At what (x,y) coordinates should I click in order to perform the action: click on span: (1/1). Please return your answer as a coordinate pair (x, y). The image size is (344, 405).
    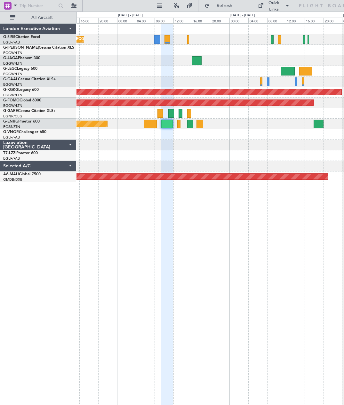
    Looking at the image, I should click on (325, 97).